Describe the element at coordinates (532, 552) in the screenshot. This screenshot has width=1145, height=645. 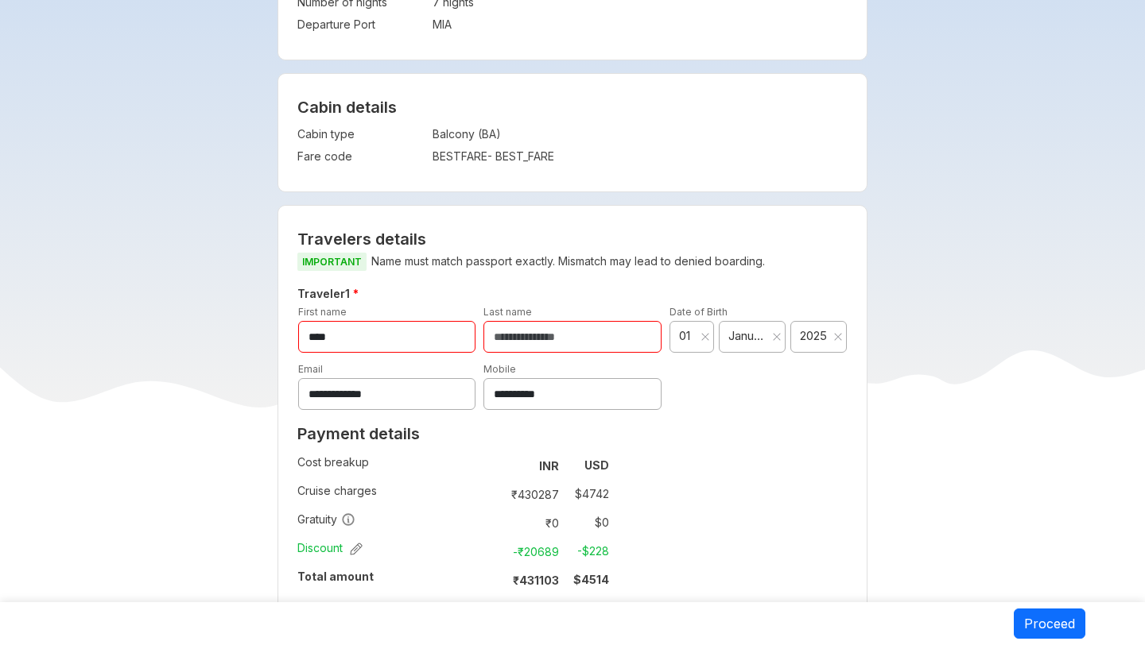
I see `td: -₹ 20689` at that location.